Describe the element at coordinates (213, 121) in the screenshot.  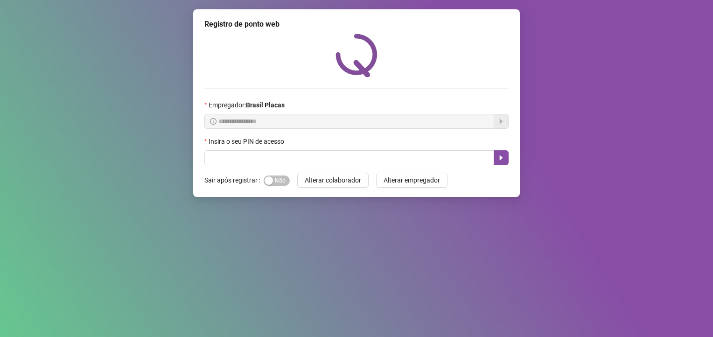
I see `span: info-circle` at that location.